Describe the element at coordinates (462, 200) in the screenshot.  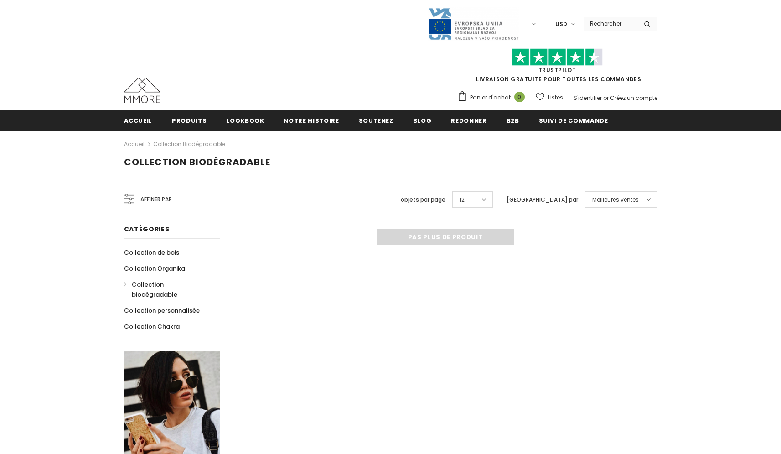
I see `span: 12` at that location.